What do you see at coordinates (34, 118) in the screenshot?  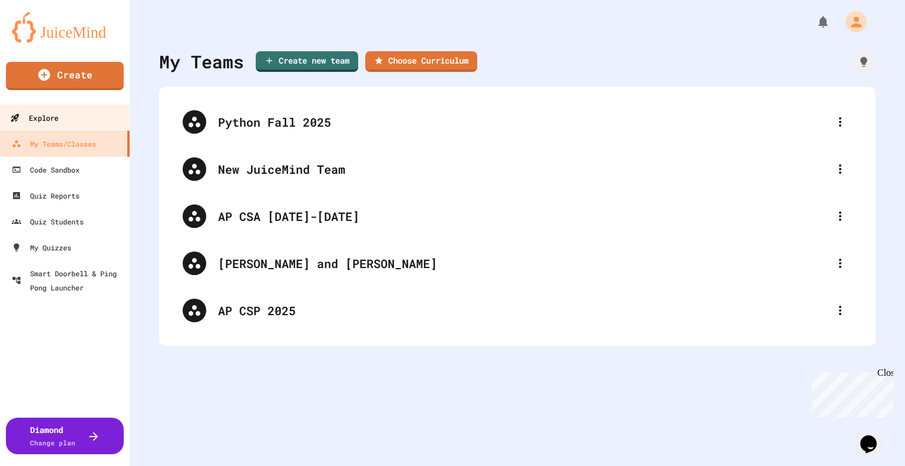 I see `div: Explore` at bounding box center [34, 118].